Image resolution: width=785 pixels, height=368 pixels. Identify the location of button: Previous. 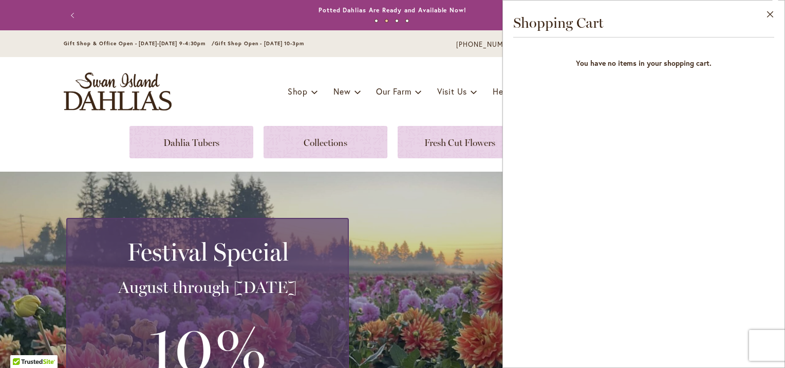
(74, 15).